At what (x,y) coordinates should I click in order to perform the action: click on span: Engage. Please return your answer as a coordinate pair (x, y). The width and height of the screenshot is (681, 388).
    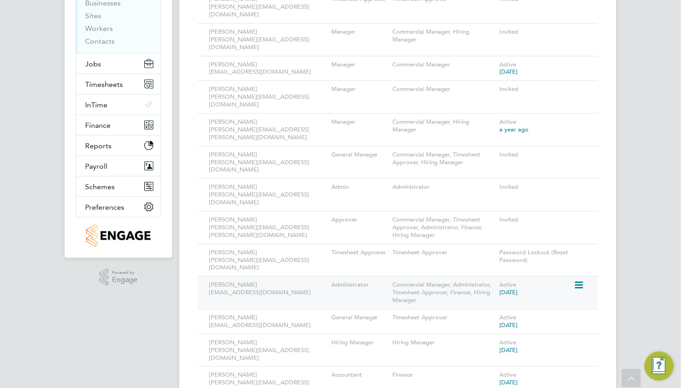
    Looking at the image, I should click on (125, 280).